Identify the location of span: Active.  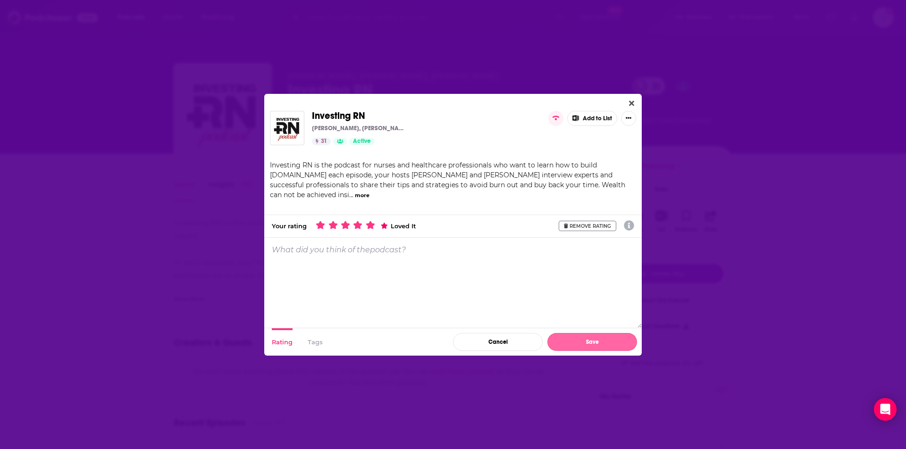
(362, 142).